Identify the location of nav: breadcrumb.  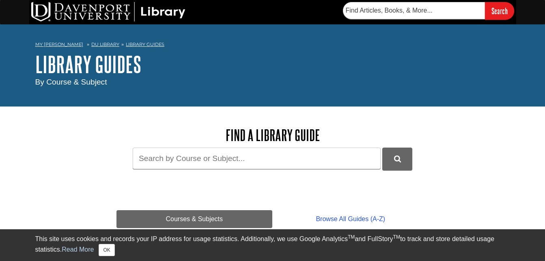
(273, 45).